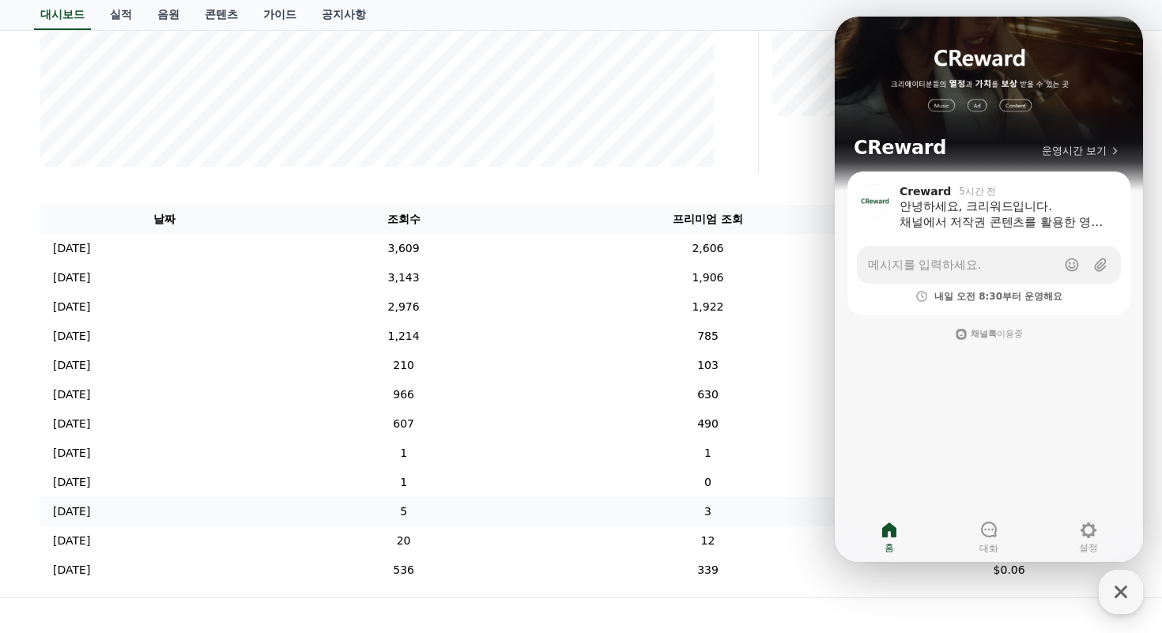  Describe the element at coordinates (708, 365) in the screenshot. I see `td: 103` at that location.